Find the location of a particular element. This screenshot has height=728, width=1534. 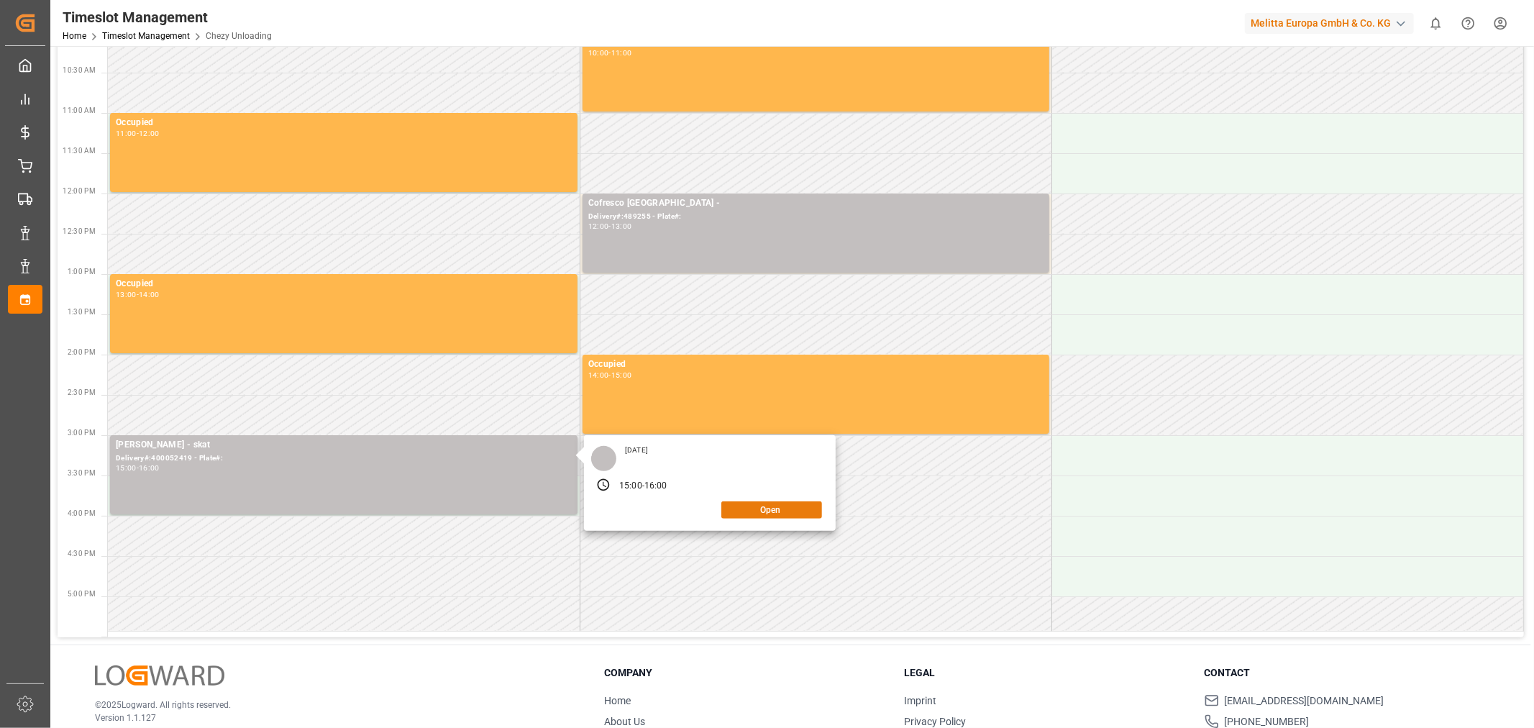

span: 12:00 PM is located at coordinates (79, 191).